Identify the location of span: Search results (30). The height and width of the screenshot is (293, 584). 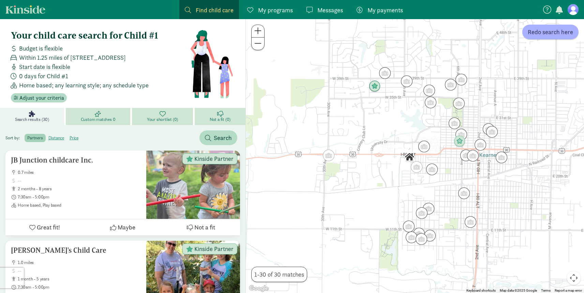
(32, 119).